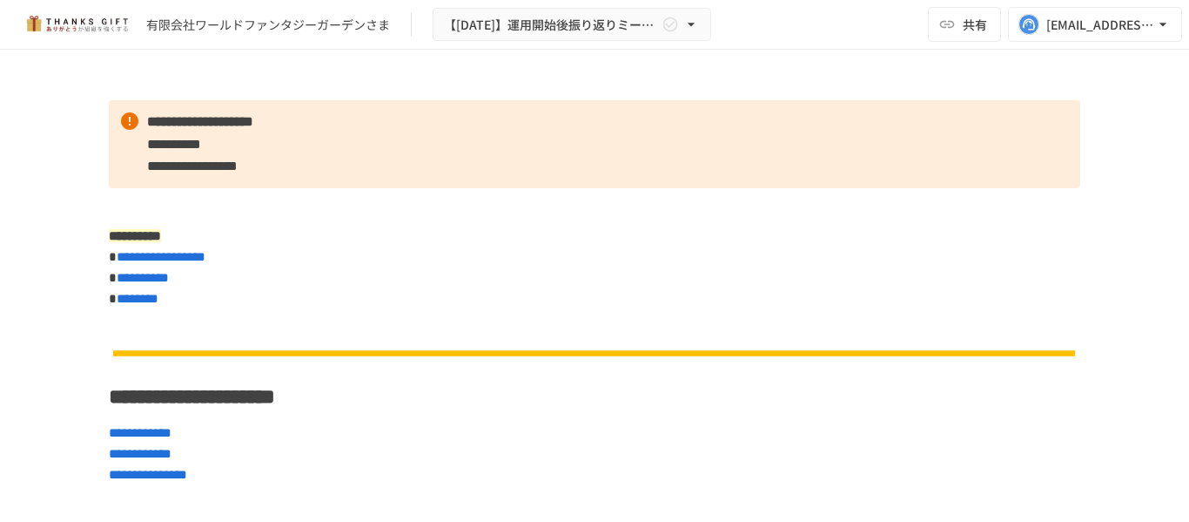 The width and height of the screenshot is (1189, 522). I want to click on button: 共有, so click(965, 24).